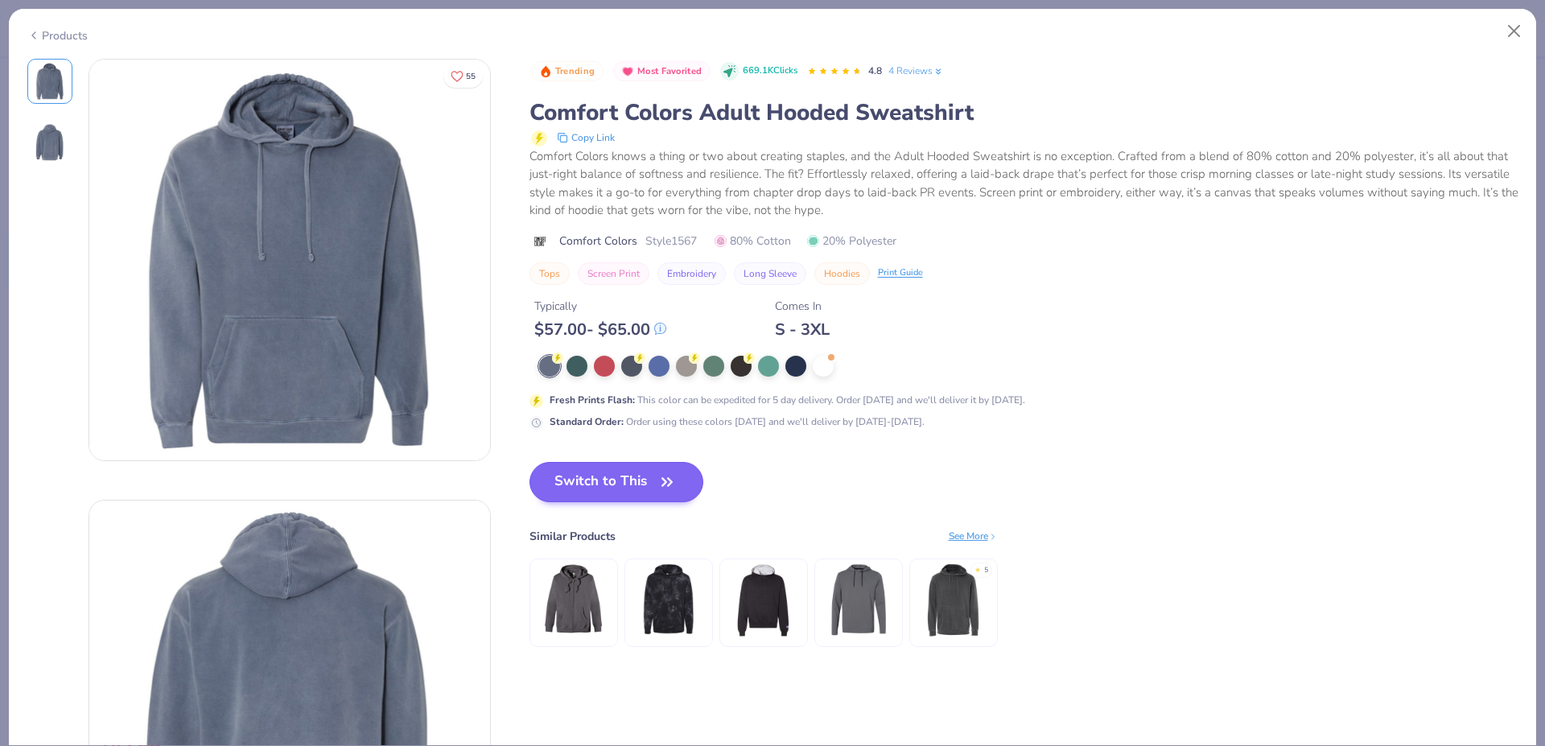 This screenshot has height=746, width=1545. Describe the element at coordinates (546, 72) in the screenshot. I see `img: Trending sort` at that location.